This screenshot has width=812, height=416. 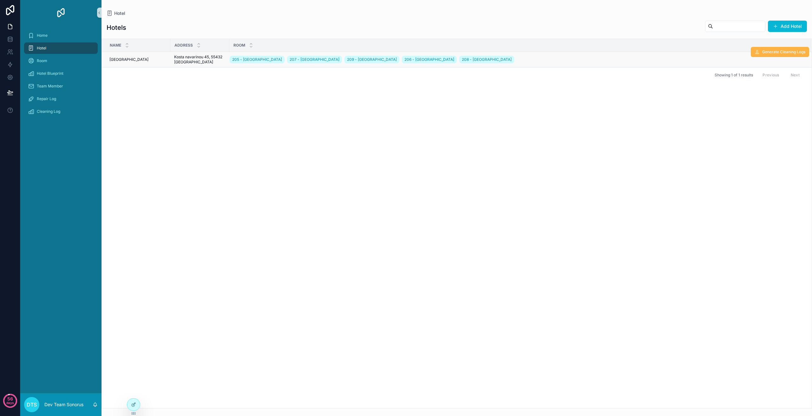 I want to click on span: Hotel Blueprint, so click(x=50, y=74).